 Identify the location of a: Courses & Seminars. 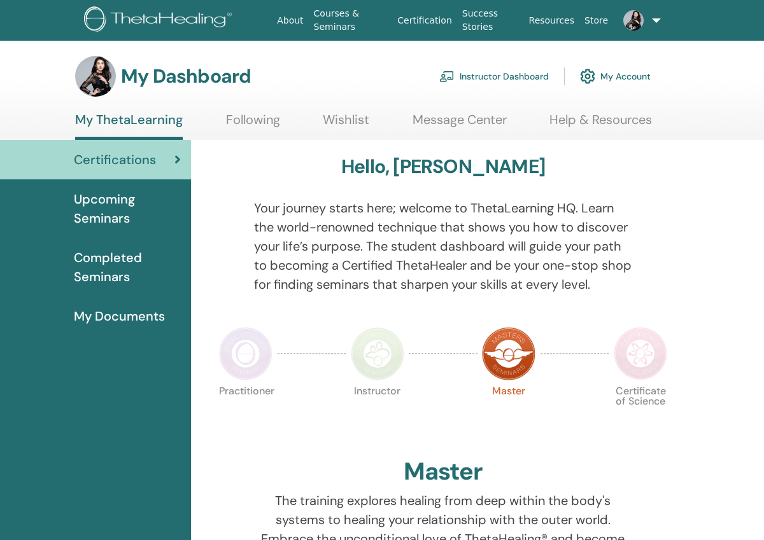
(351, 20).